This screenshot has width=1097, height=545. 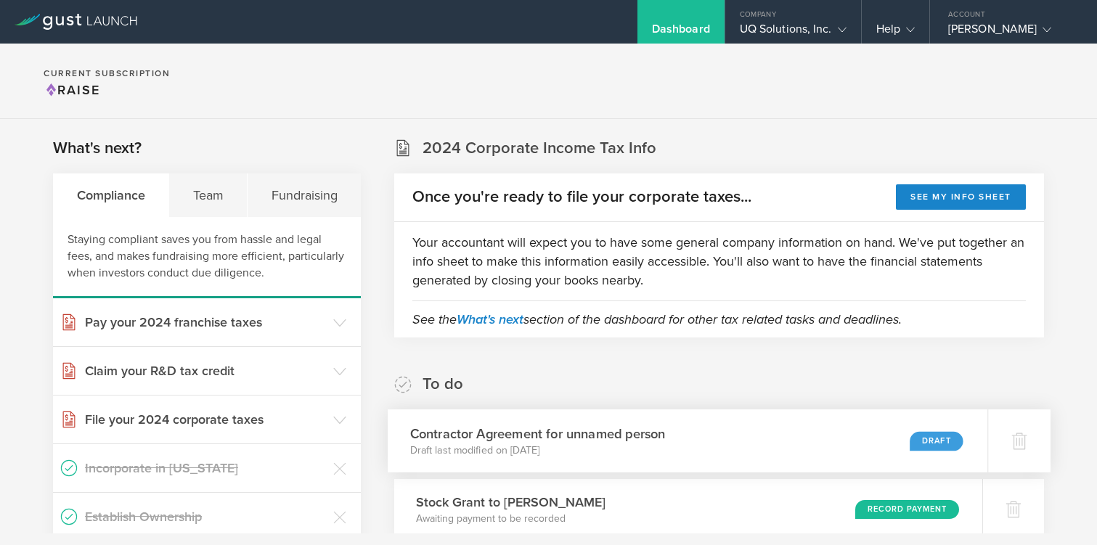 What do you see at coordinates (895, 33) in the screenshot?
I see `div: Help` at bounding box center [895, 33].